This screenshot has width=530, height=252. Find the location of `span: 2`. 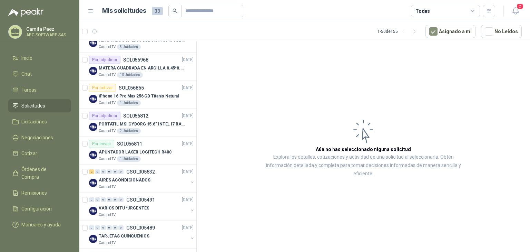

span: 2 is located at coordinates (520, 6).